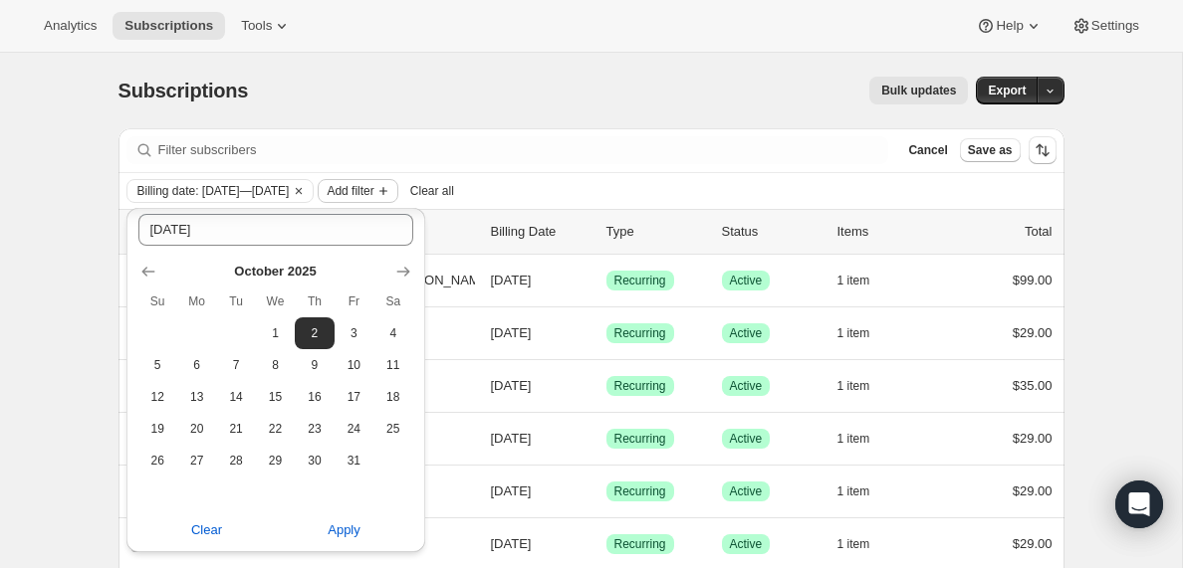  What do you see at coordinates (1042, 150) in the screenshot?
I see `button: Sort the results` at bounding box center [1042, 150].